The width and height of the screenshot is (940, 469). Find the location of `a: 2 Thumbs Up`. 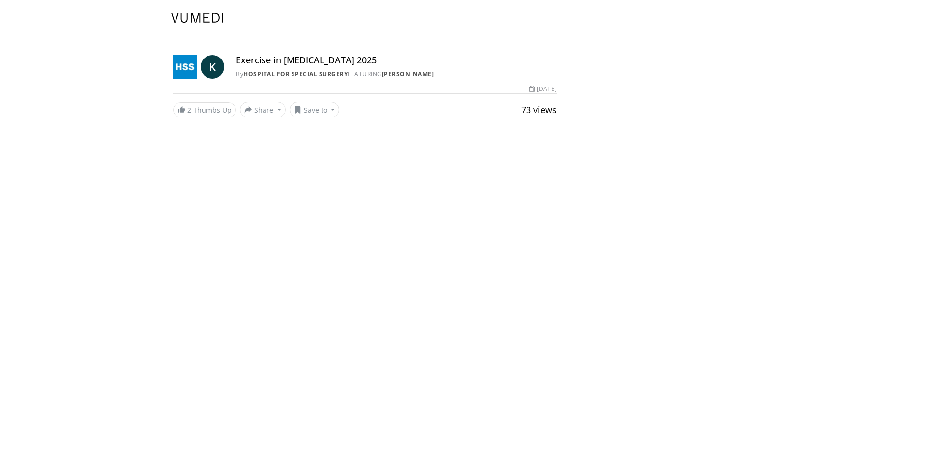

a: 2 Thumbs Up is located at coordinates (205, 110).